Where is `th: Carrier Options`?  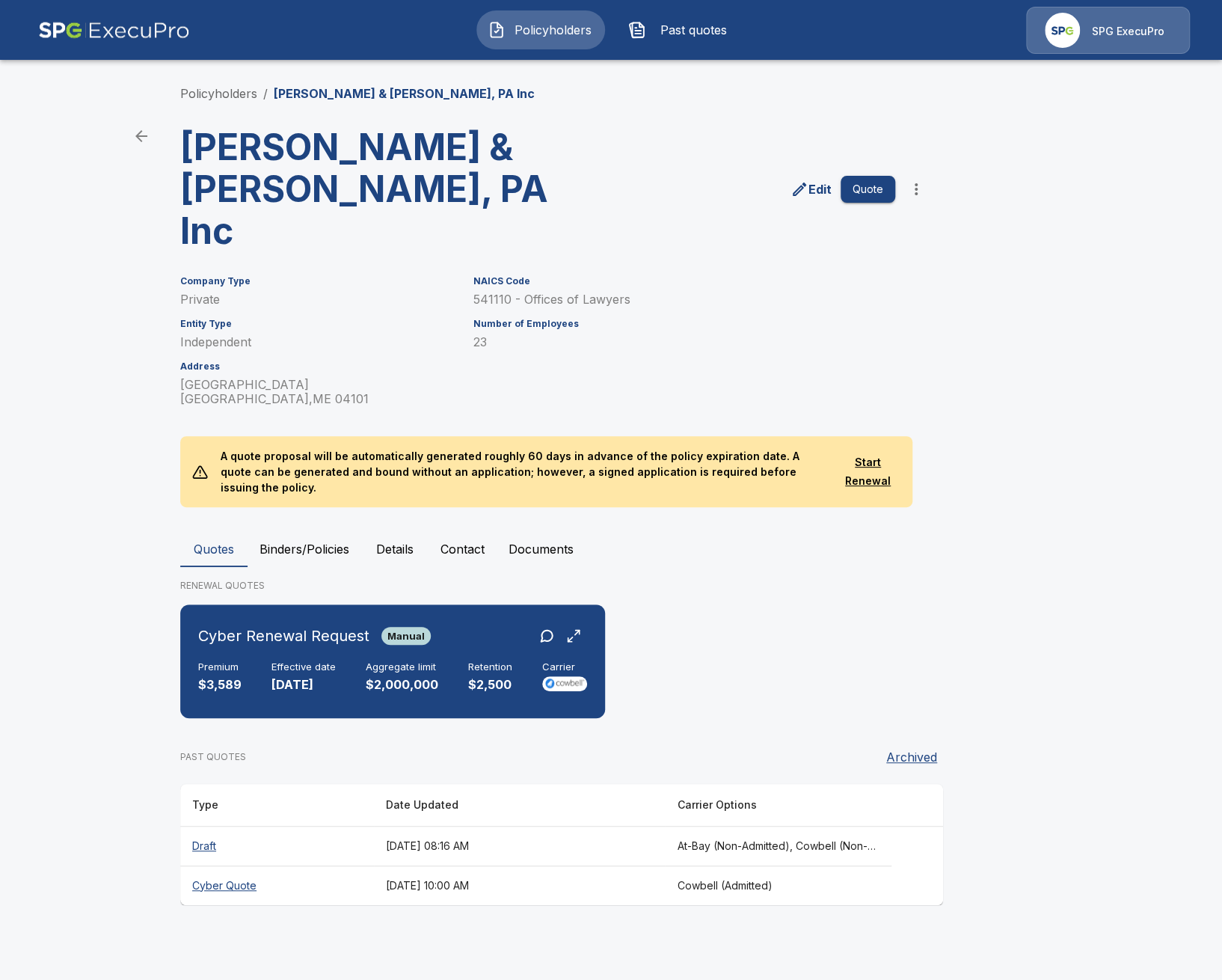 th: Carrier Options is located at coordinates (778, 805).